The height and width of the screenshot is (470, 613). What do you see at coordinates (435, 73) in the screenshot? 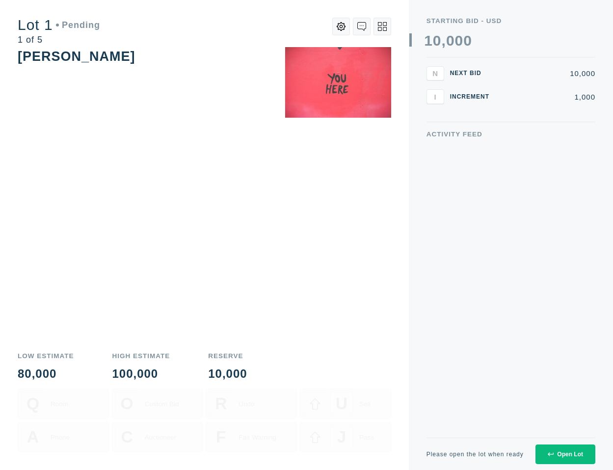
I see `span: N` at bounding box center [435, 73].